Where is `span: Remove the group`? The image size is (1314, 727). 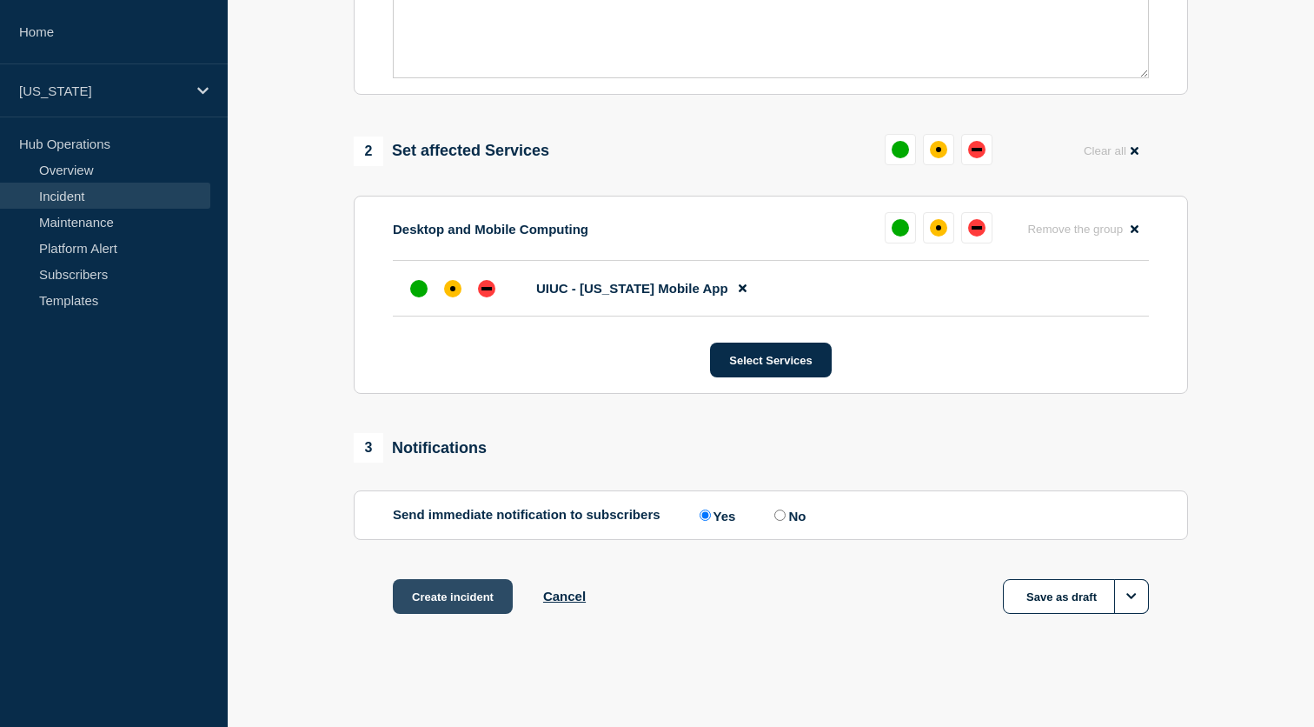 span: Remove the group is located at coordinates (1075, 229).